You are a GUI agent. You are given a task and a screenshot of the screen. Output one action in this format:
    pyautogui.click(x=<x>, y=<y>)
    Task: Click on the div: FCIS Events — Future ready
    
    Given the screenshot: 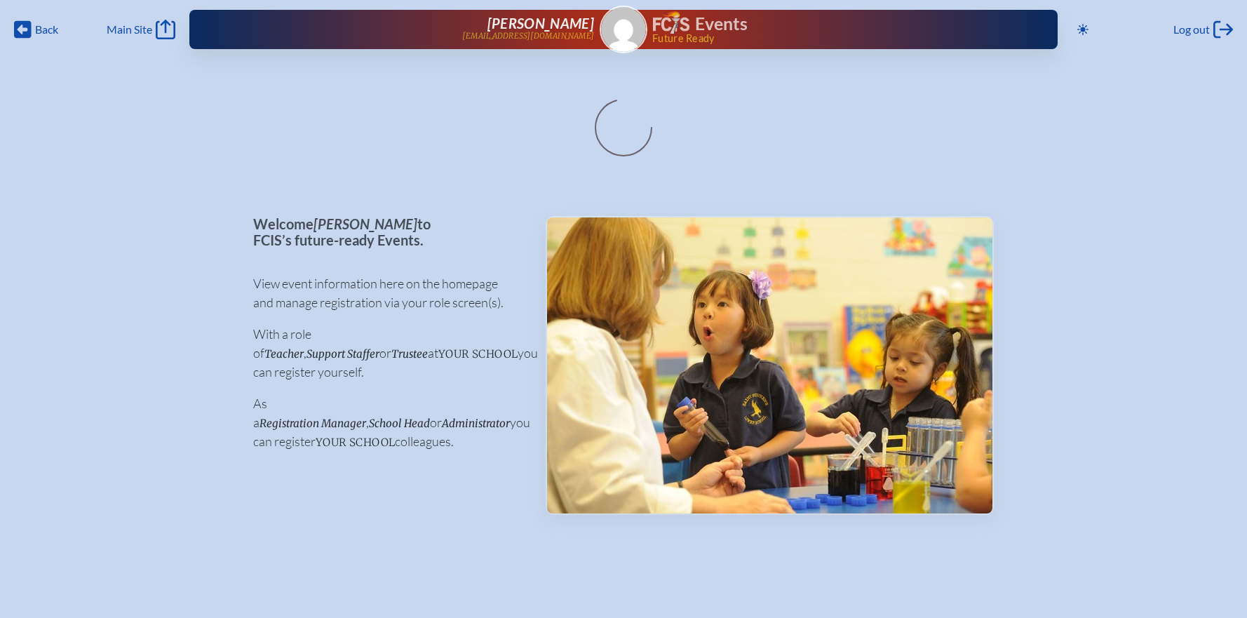 What is the action you would take?
    pyautogui.click(x=832, y=27)
    